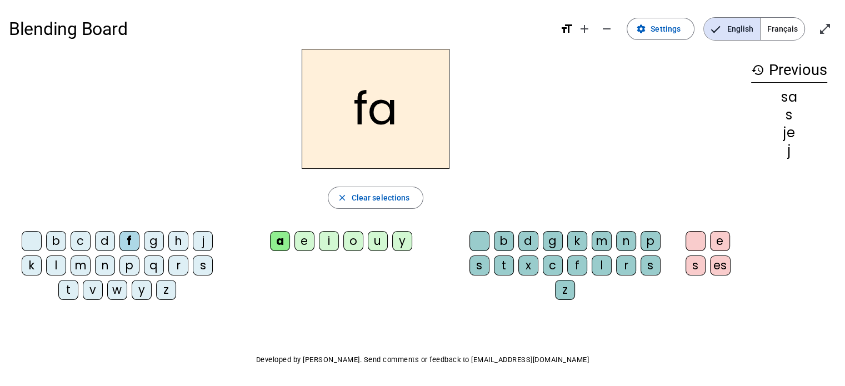  Describe the element at coordinates (607, 29) in the screenshot. I see `mat-icon: remove` at that location.